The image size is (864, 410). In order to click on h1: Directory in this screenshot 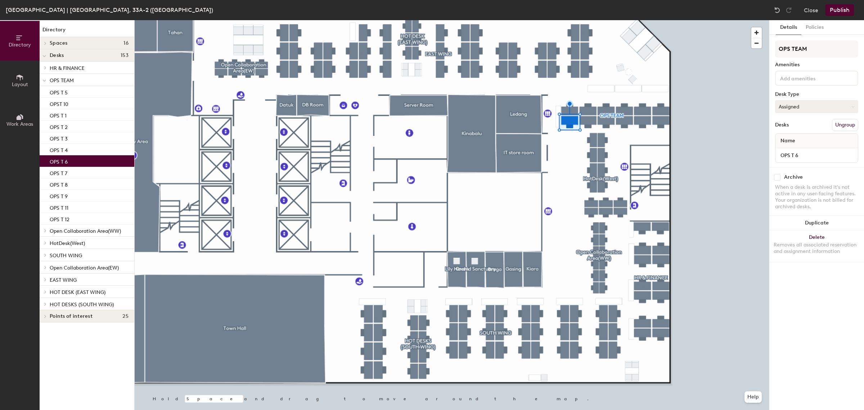, I will do `click(87, 31)`.